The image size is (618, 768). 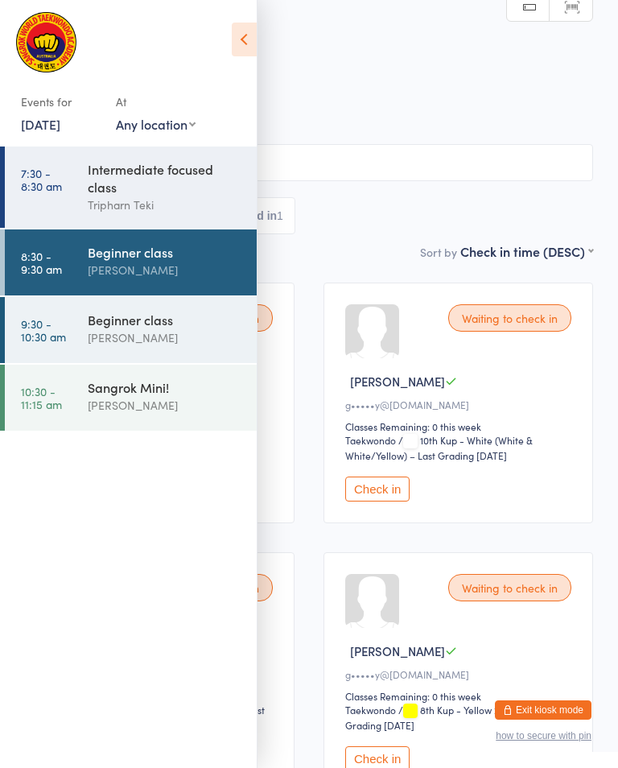 I want to click on label: Sort by, so click(x=438, y=252).